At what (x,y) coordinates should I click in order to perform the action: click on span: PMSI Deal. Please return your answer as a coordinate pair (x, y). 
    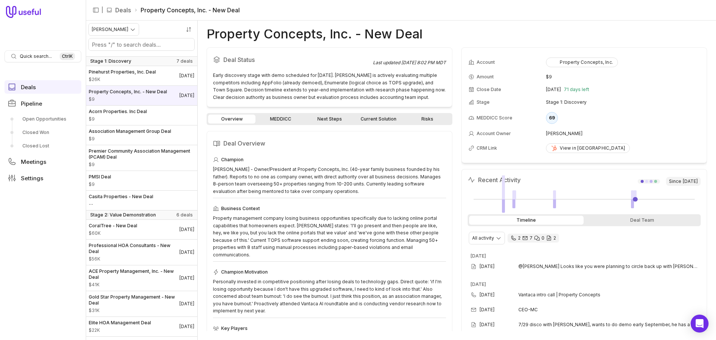
    Looking at the image, I should click on (100, 177).